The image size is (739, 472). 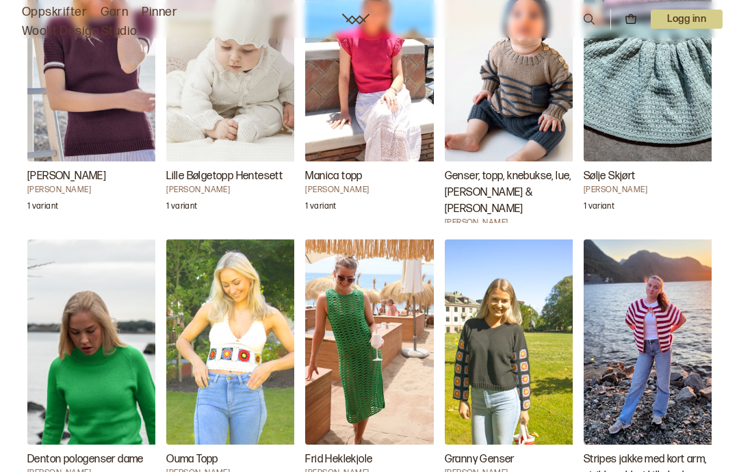 What do you see at coordinates (374, 177) in the screenshot?
I see `h3: Manica topp` at bounding box center [374, 177].